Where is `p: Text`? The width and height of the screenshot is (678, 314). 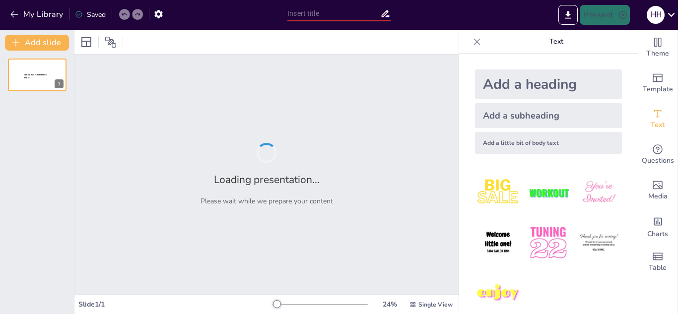
p: Text is located at coordinates (556, 42).